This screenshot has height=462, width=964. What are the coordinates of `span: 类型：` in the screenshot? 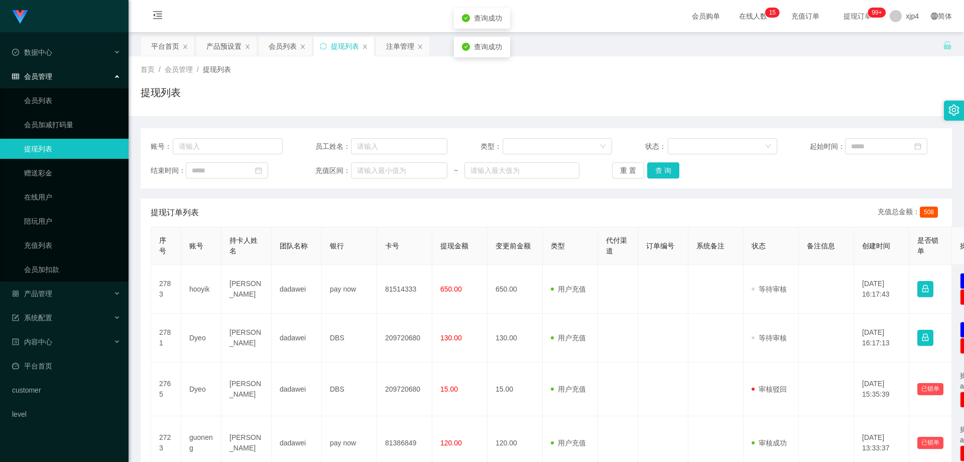 It's located at (492, 146).